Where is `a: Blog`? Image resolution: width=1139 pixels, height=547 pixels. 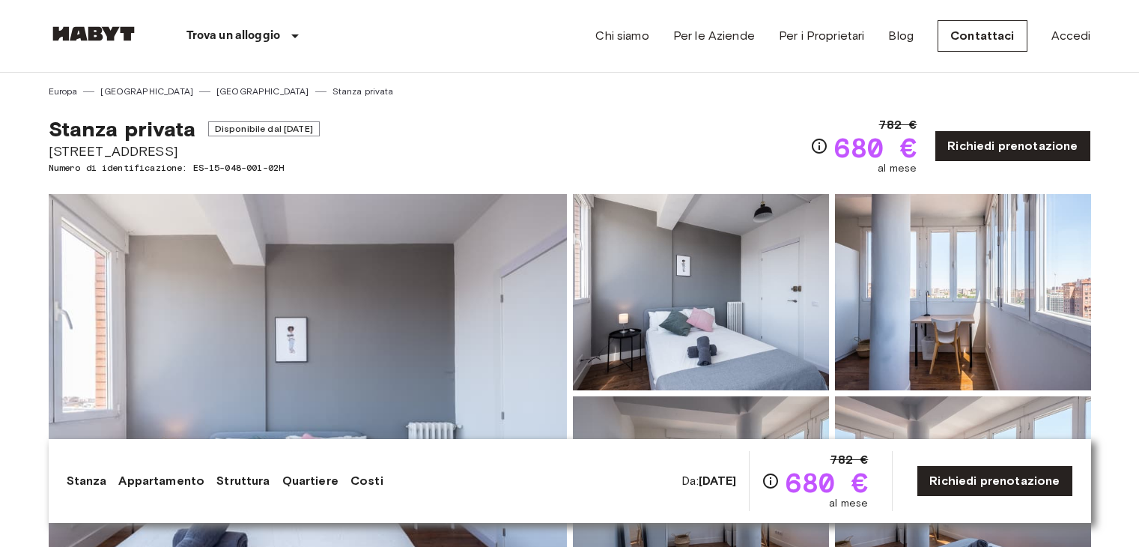 a: Blog is located at coordinates (901, 36).